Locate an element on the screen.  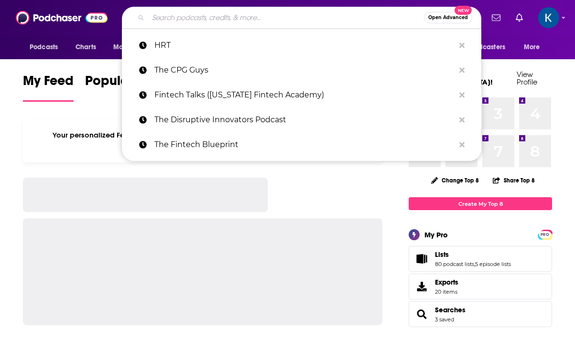
a: Create My Top 8 is located at coordinates (480, 204).